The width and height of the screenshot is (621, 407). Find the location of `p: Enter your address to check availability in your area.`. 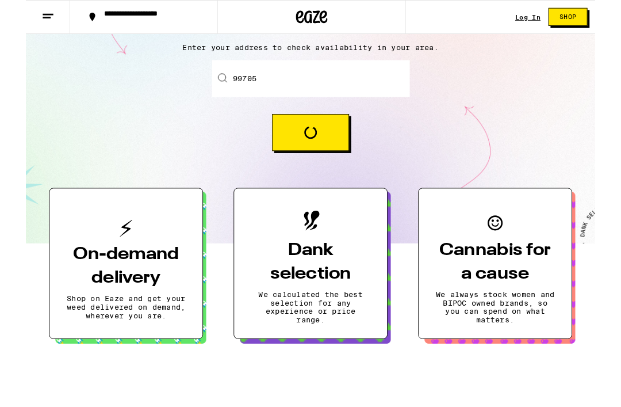

p: Enter your address to check availability in your area. is located at coordinates (311, 52).